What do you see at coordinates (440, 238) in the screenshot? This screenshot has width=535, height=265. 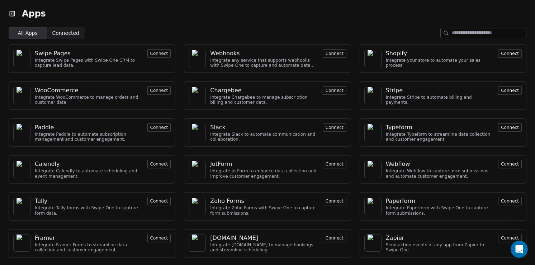 I see `a: Zapier` at bounding box center [440, 238].